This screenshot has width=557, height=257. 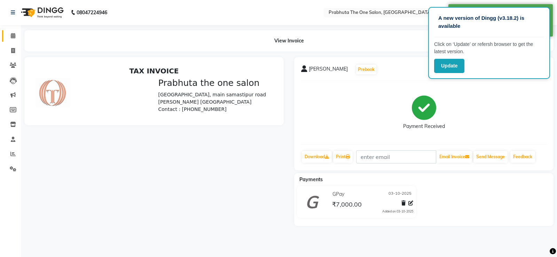 I want to click on span: 03-10-2025, so click(x=400, y=194).